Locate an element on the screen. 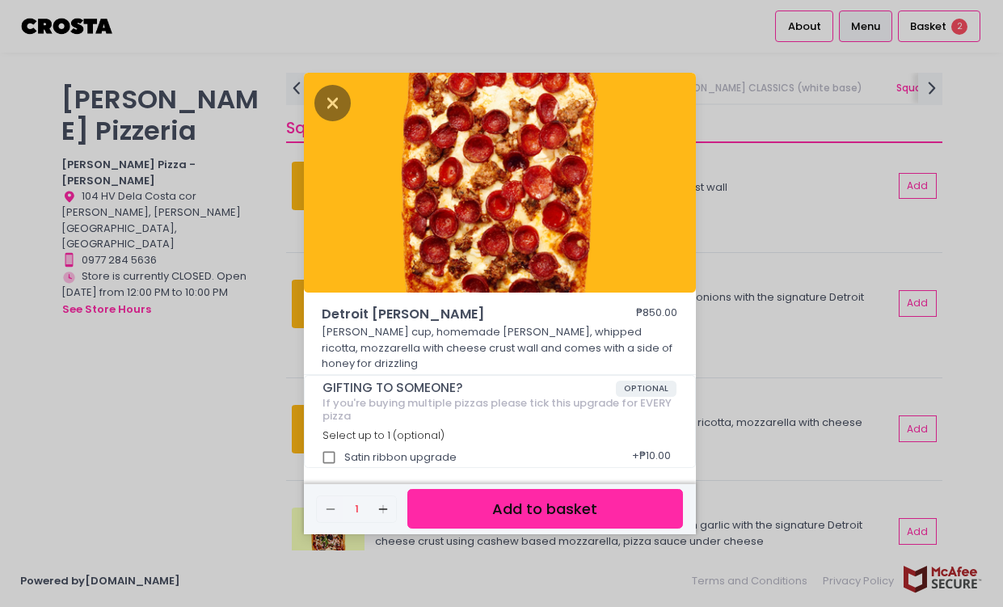 The height and width of the screenshot is (607, 1003). div: If you're buying multiple pizzas please tick this upgrade for EVERY pizza is located at coordinates (500, 409).